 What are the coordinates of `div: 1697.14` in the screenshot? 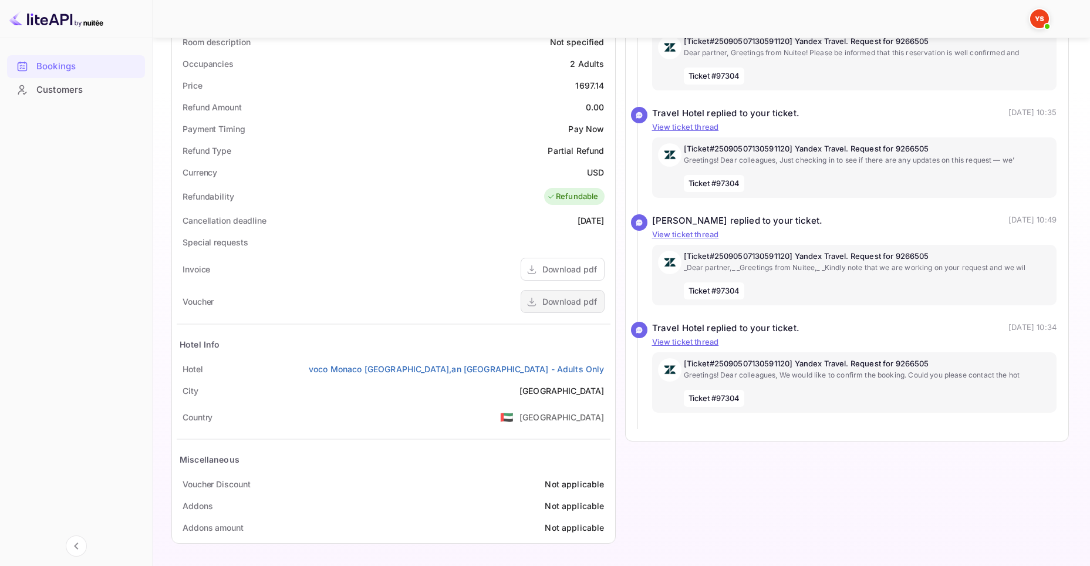 It's located at (589, 85).